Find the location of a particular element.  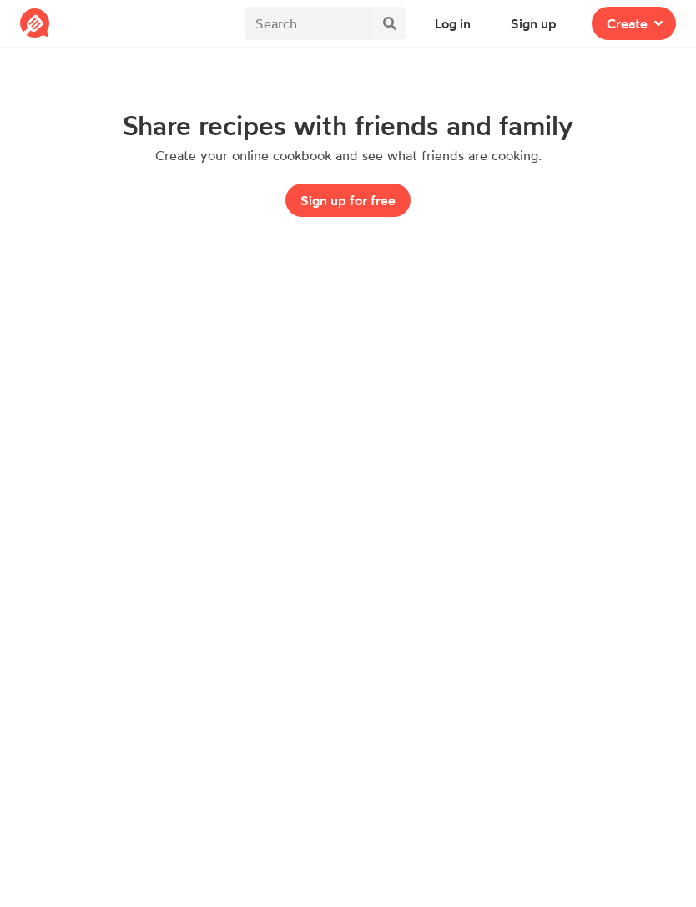

button: Sign up is located at coordinates (533, 23).